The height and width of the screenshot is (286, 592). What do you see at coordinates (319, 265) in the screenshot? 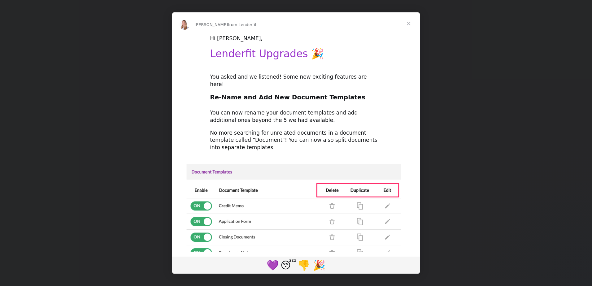
I see `span: tada reaction` at bounding box center [319, 265].